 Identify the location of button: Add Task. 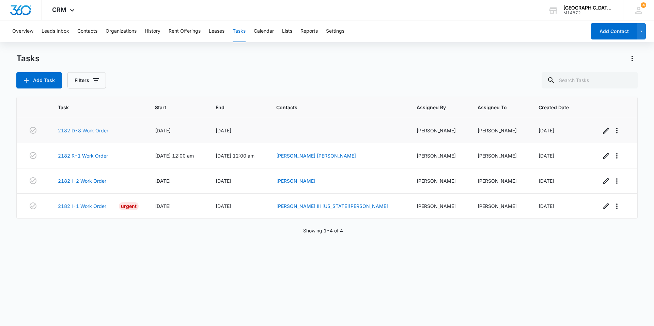
(39, 80).